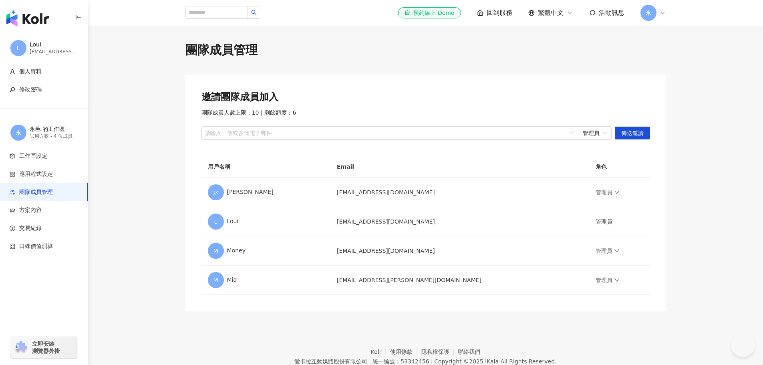 The width and height of the screenshot is (763, 365). I want to click on a: chrome extension立即安裝 瀏覽器外掛, so click(44, 347).